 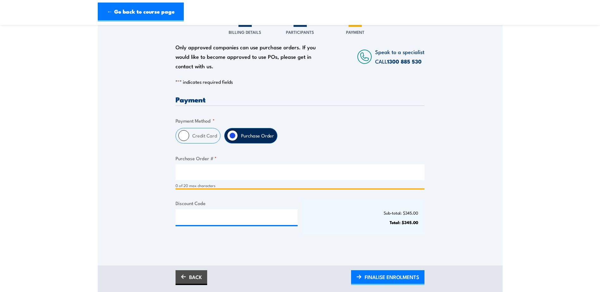 What do you see at coordinates (195, 120) in the screenshot?
I see `legend: Payment Method` at bounding box center [195, 120].